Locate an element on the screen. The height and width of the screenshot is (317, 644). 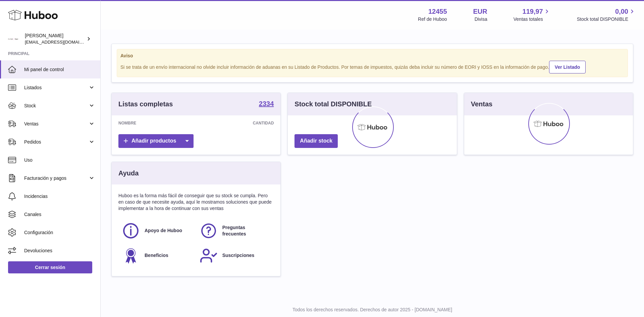
a: Ver Listado is located at coordinates (567, 67).